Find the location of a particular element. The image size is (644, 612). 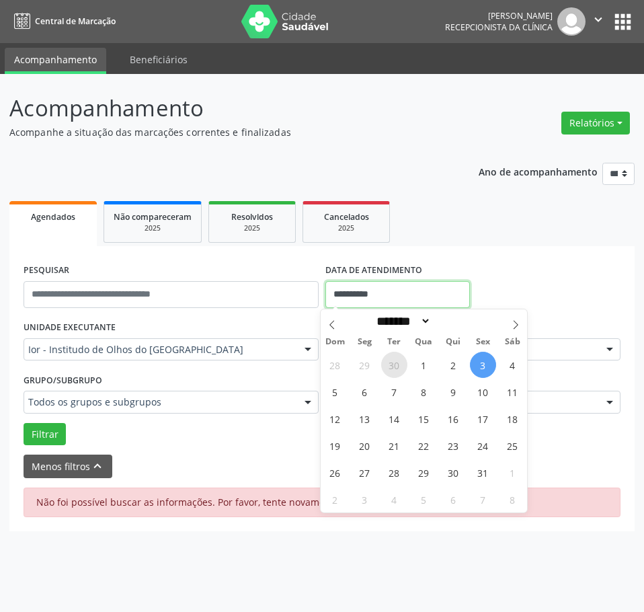

span: Qua is located at coordinates (423, 341).